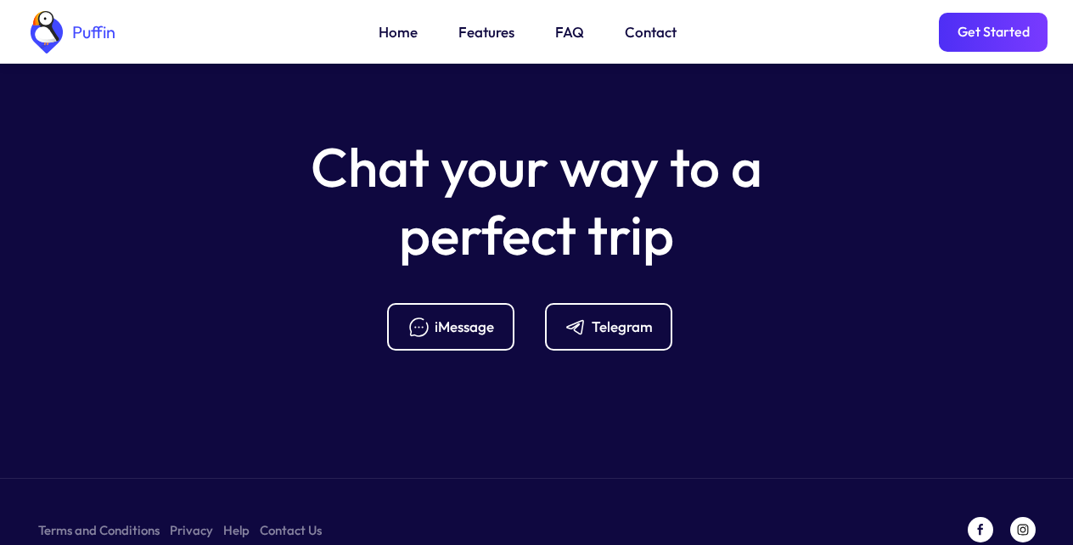 The width and height of the screenshot is (1073, 545). What do you see at coordinates (458, 327) in the screenshot?
I see `a: iMessage` at bounding box center [458, 327].